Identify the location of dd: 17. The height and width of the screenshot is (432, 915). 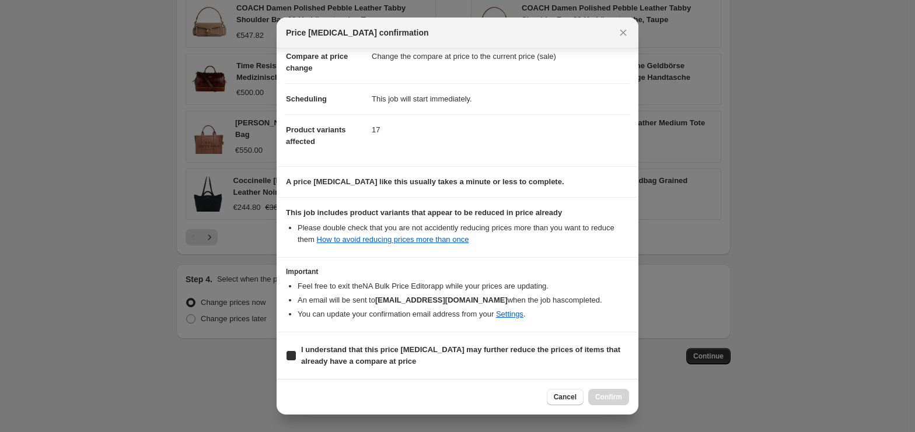
(500, 130).